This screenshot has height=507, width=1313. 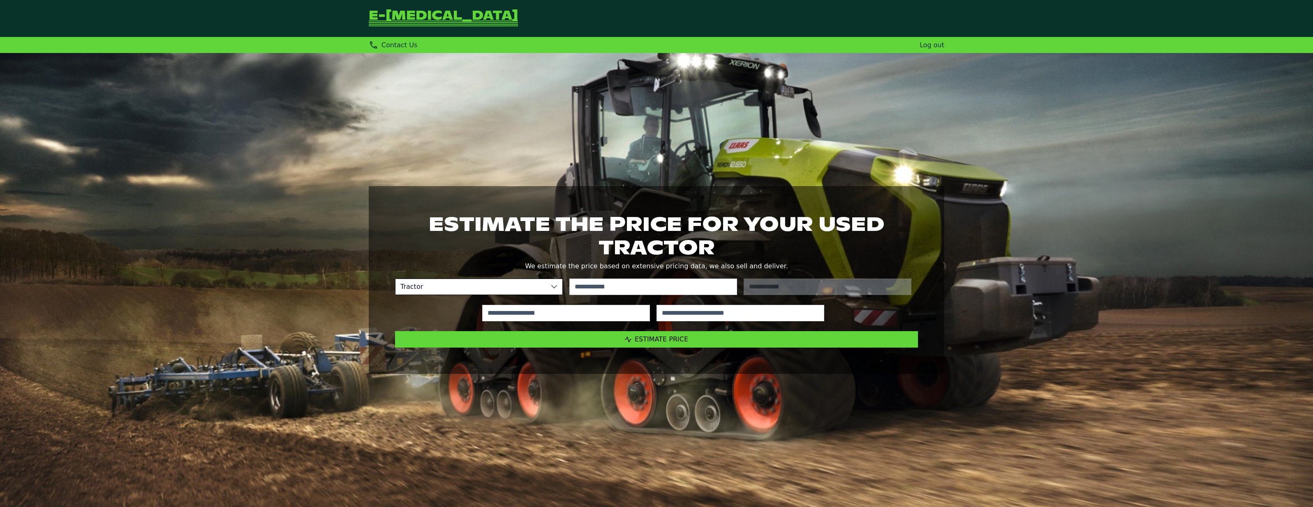 I want to click on p: We estimate the price based on extensive pricing data, we also sell and deliver., so click(x=657, y=266).